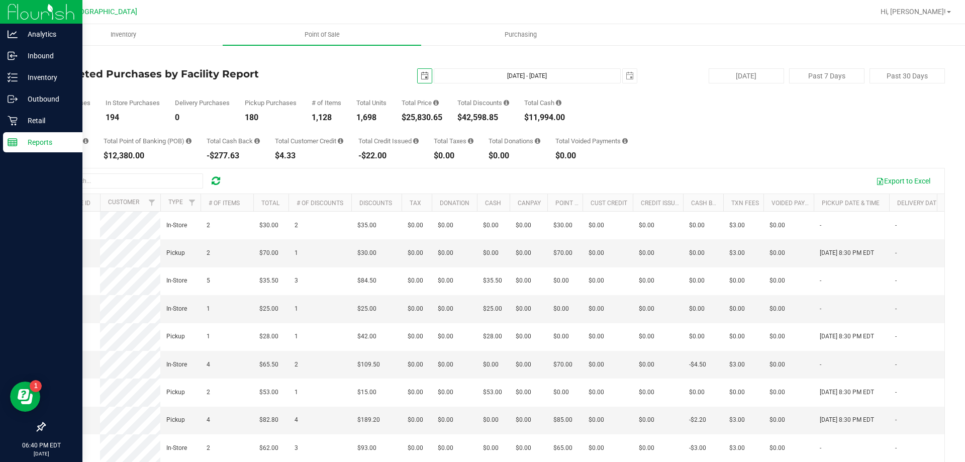 The width and height of the screenshot is (965, 462). I want to click on a: Customer, so click(124, 202).